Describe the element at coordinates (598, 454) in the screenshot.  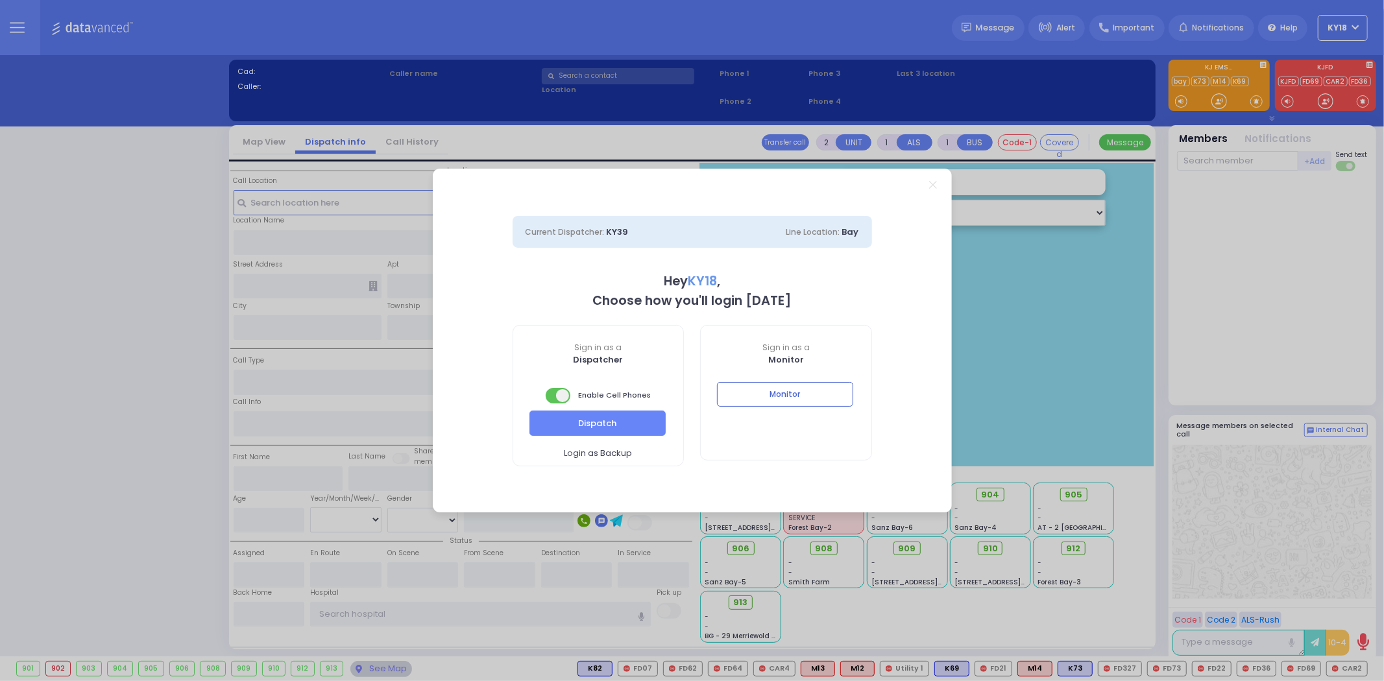
I see `span: Login as Backup` at that location.